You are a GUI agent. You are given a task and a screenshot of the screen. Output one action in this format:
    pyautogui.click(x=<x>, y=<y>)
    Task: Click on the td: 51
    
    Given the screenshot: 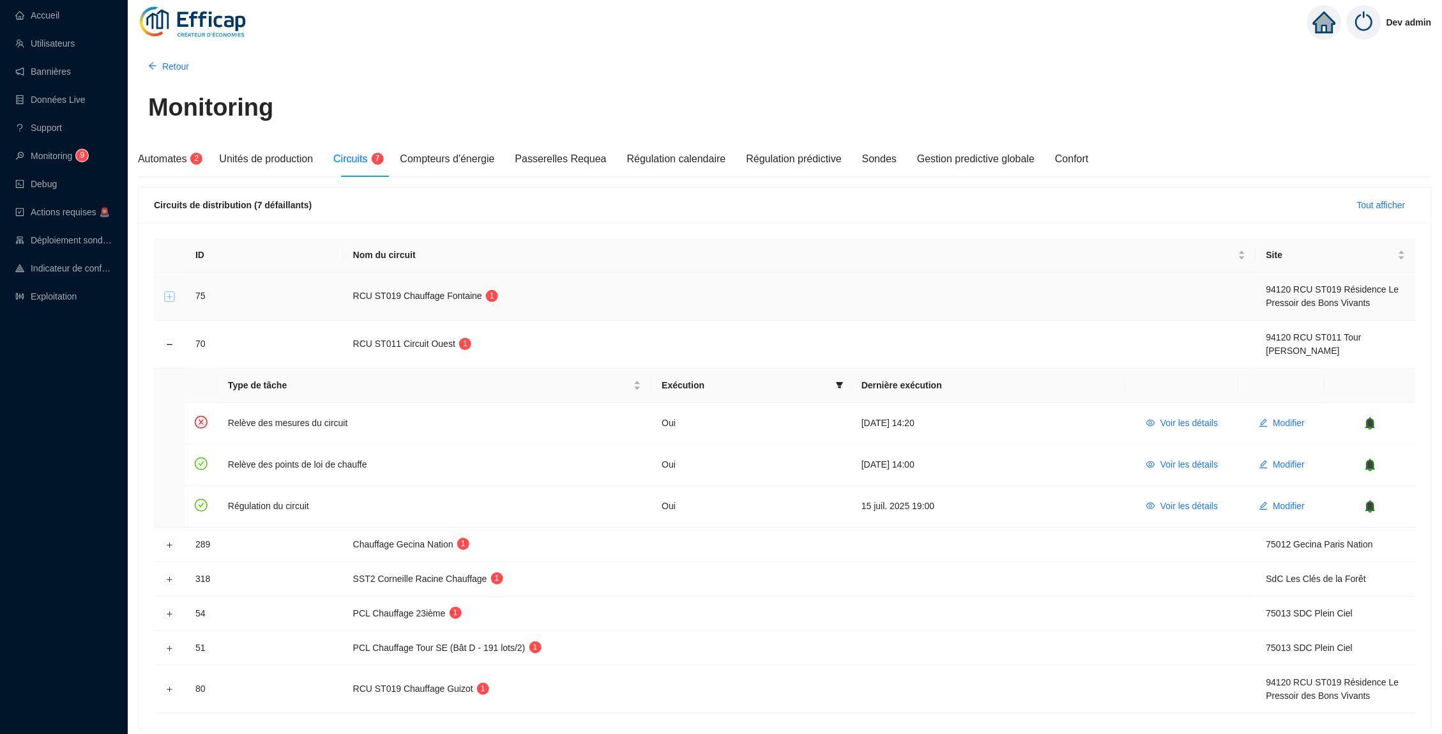 What is the action you would take?
    pyautogui.click(x=264, y=648)
    